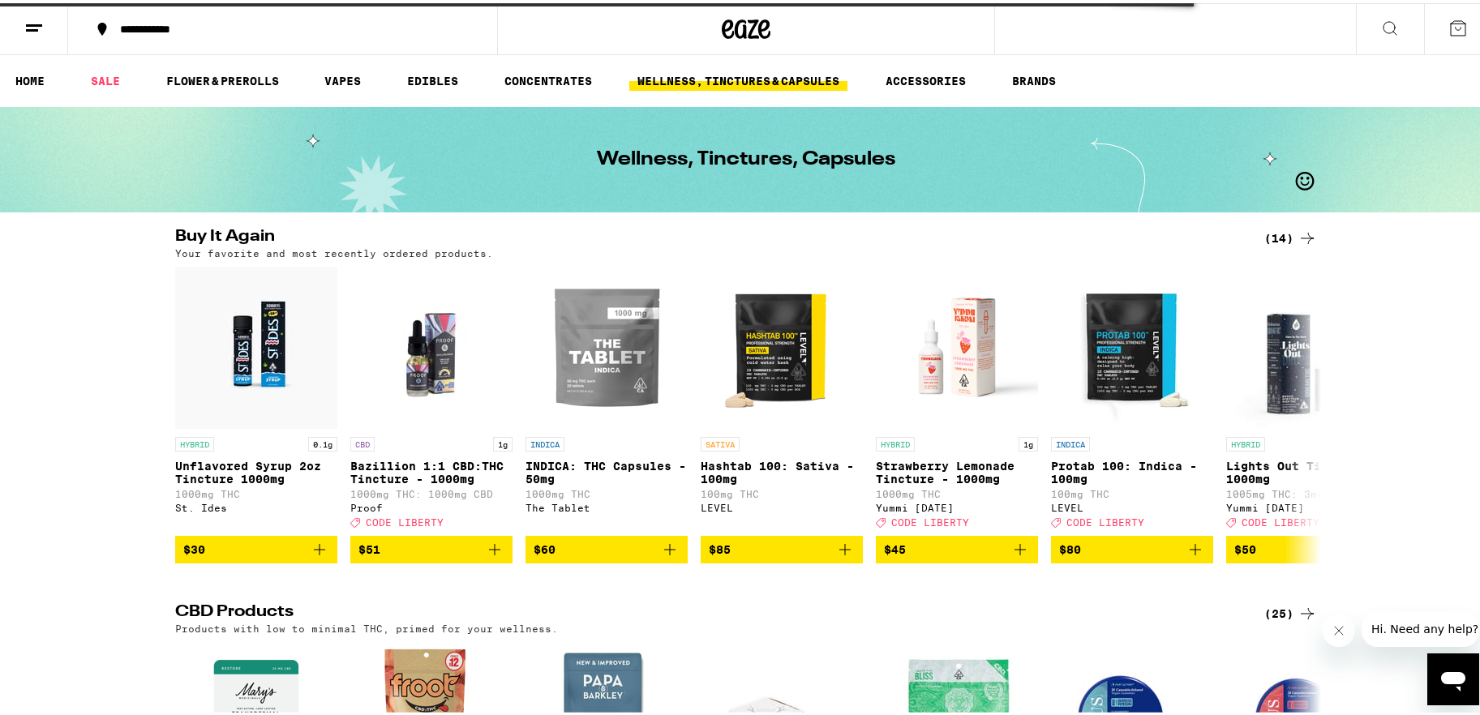  I want to click on p: Lights Out Tincture - 1000mg, so click(1307, 470).